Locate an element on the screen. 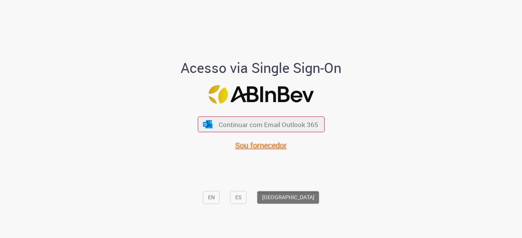  button: EN is located at coordinates (211, 198).